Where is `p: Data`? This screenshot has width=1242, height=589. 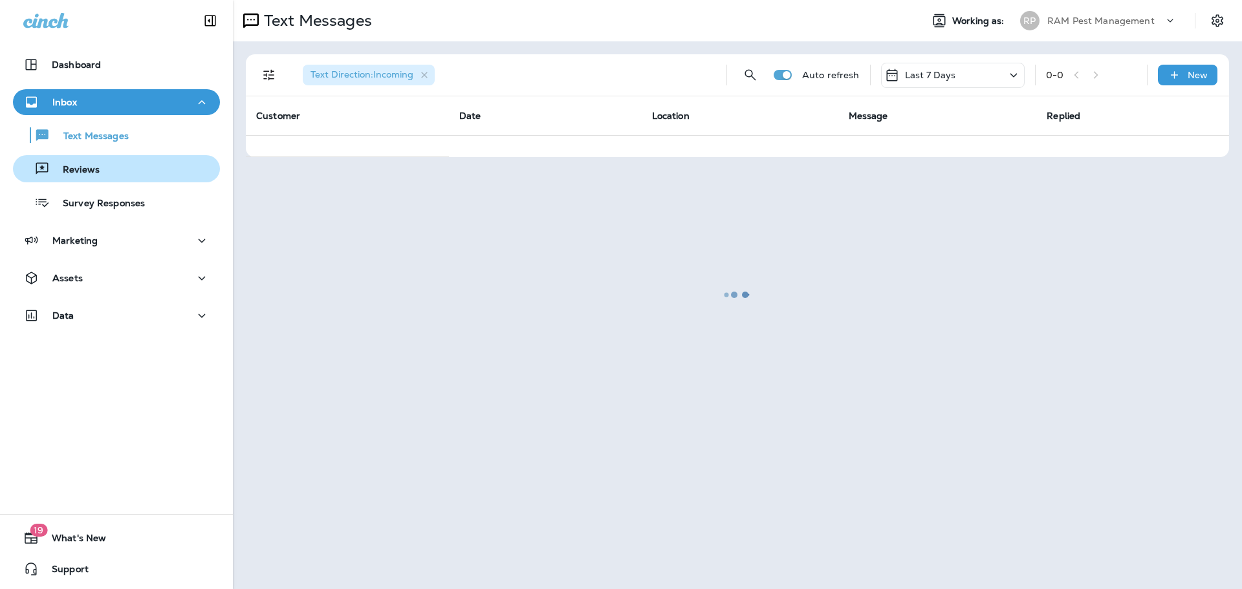
p: Data is located at coordinates (63, 316).